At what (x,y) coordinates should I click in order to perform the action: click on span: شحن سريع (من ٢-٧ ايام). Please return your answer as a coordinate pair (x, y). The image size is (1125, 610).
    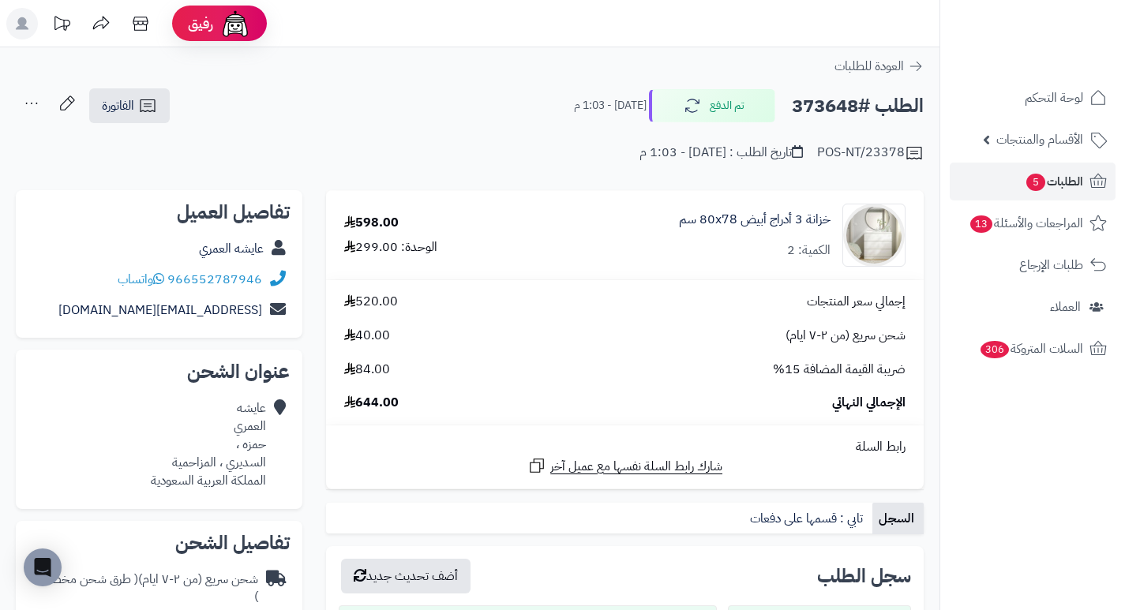
    Looking at the image, I should click on (845, 335).